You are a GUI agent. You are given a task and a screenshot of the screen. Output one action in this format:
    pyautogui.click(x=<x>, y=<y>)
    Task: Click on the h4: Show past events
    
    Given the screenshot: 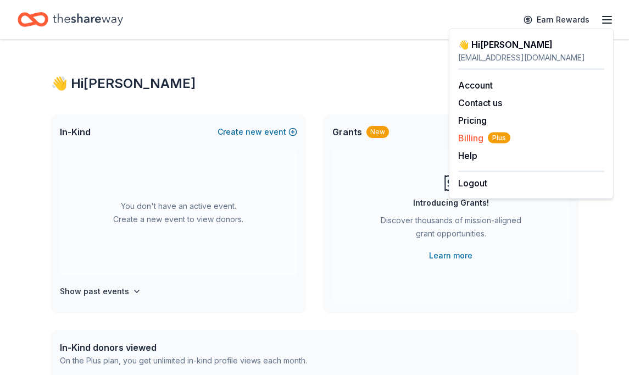 What is the action you would take?
    pyautogui.click(x=95, y=291)
    